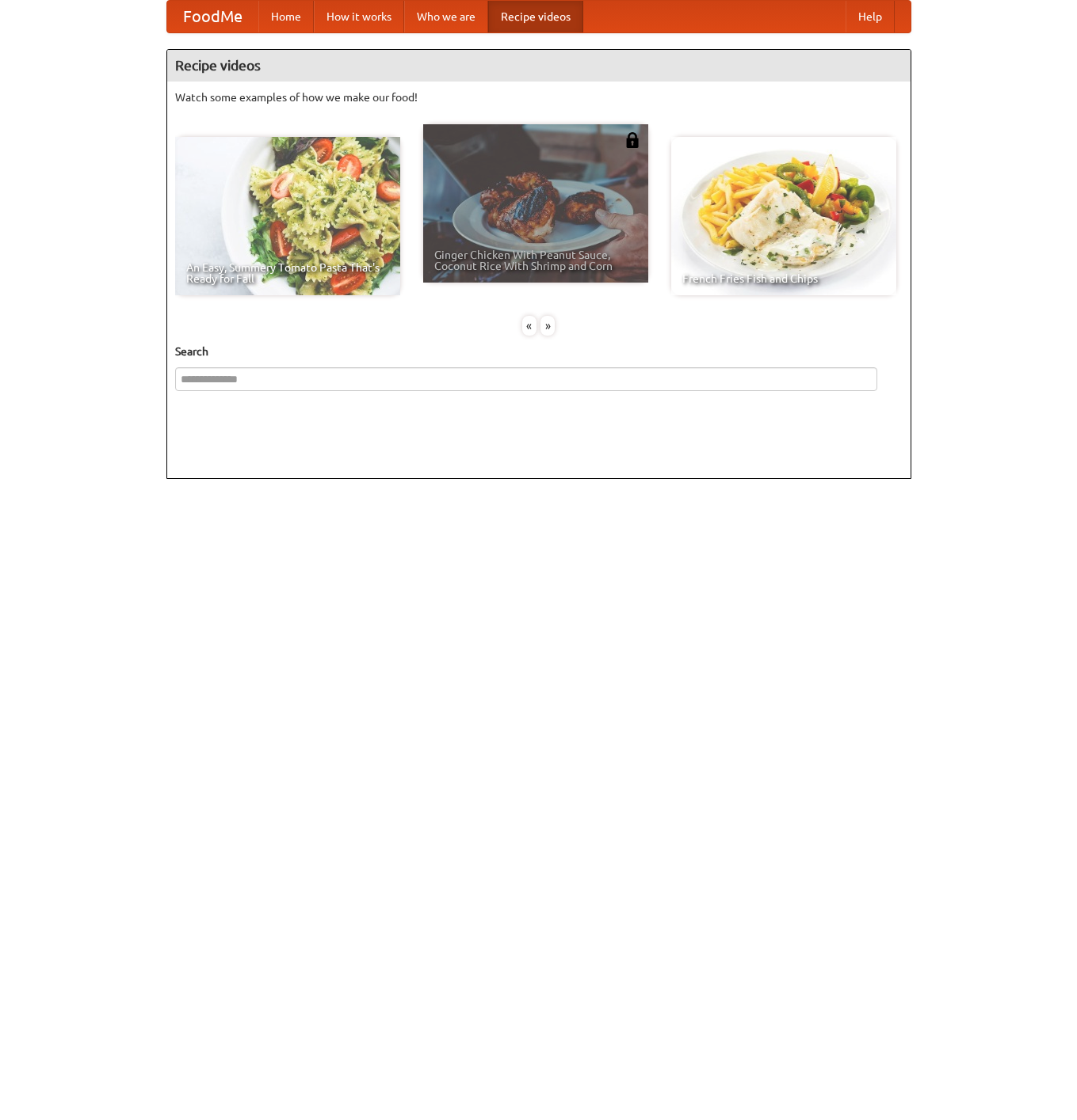 The height and width of the screenshot is (1120, 1077). What do you see at coordinates (538, 98) in the screenshot?
I see `p: Watch some examples of how we make our food!` at bounding box center [538, 98].